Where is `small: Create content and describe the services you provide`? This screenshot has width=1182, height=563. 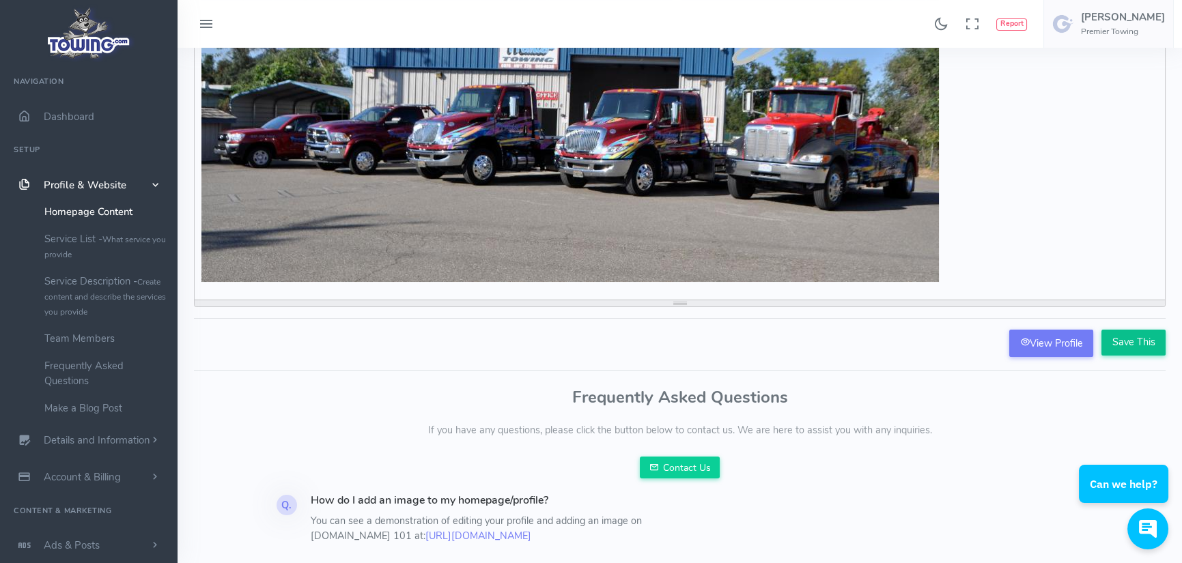
small: Create content and describe the services you provide is located at coordinates (105, 297).